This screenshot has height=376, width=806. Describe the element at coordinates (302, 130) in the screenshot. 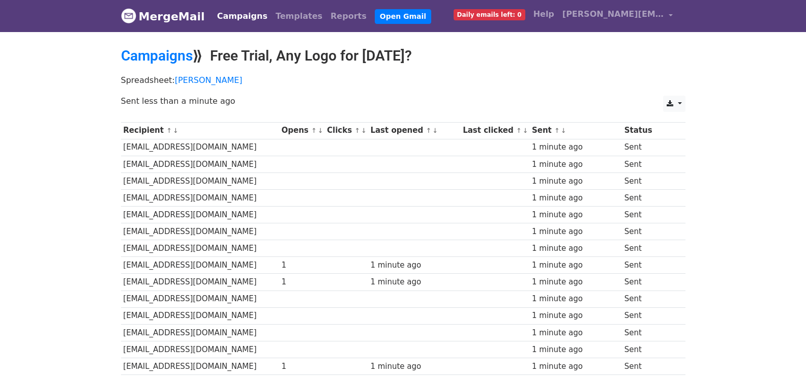

I see `th: Opens` at that location.